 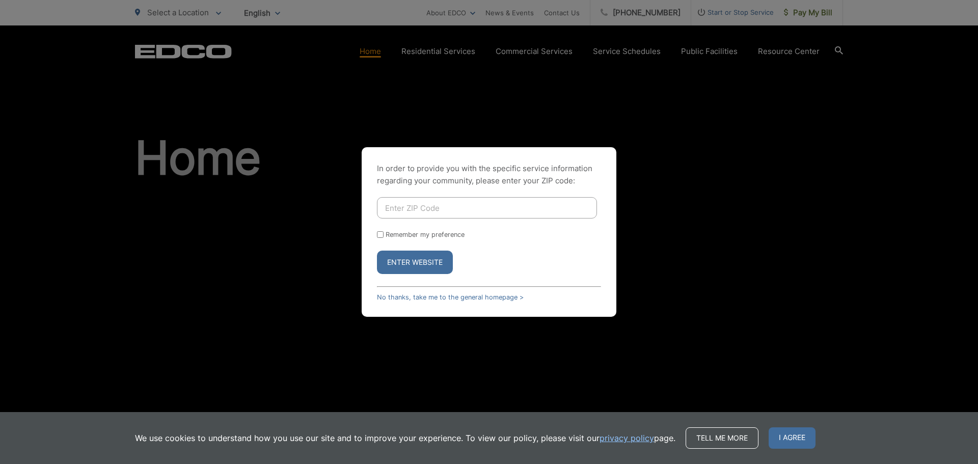 What do you see at coordinates (487, 208) in the screenshot?
I see `input: Enter ZIP Code` at bounding box center [487, 208].